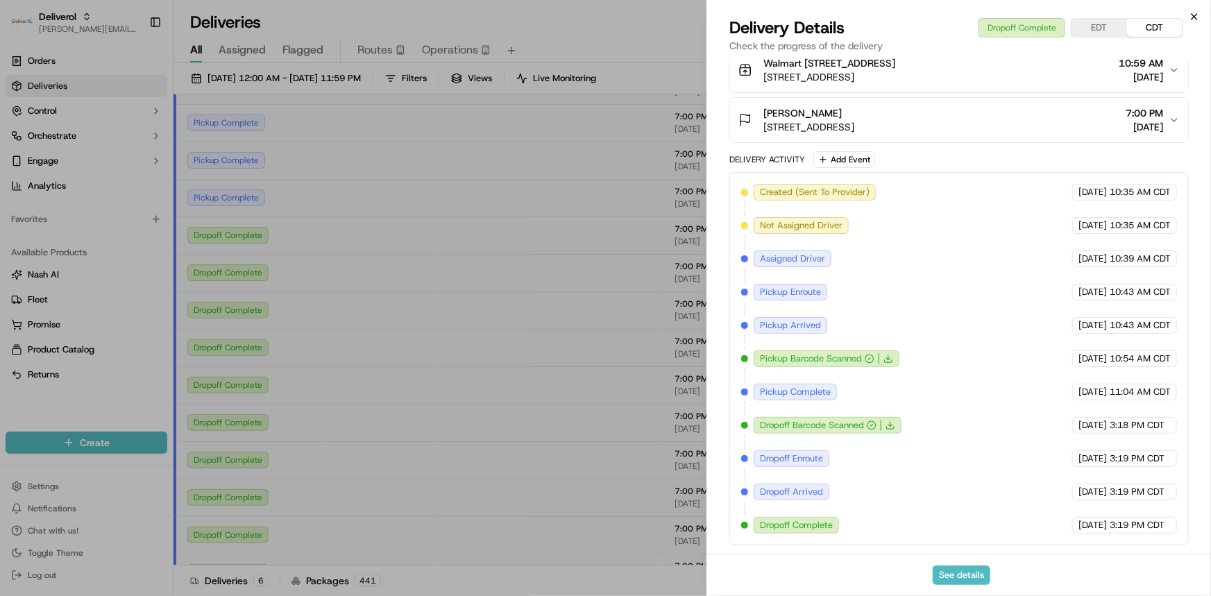 The width and height of the screenshot is (1211, 596). I want to click on span: Not Assigned Driver, so click(801, 226).